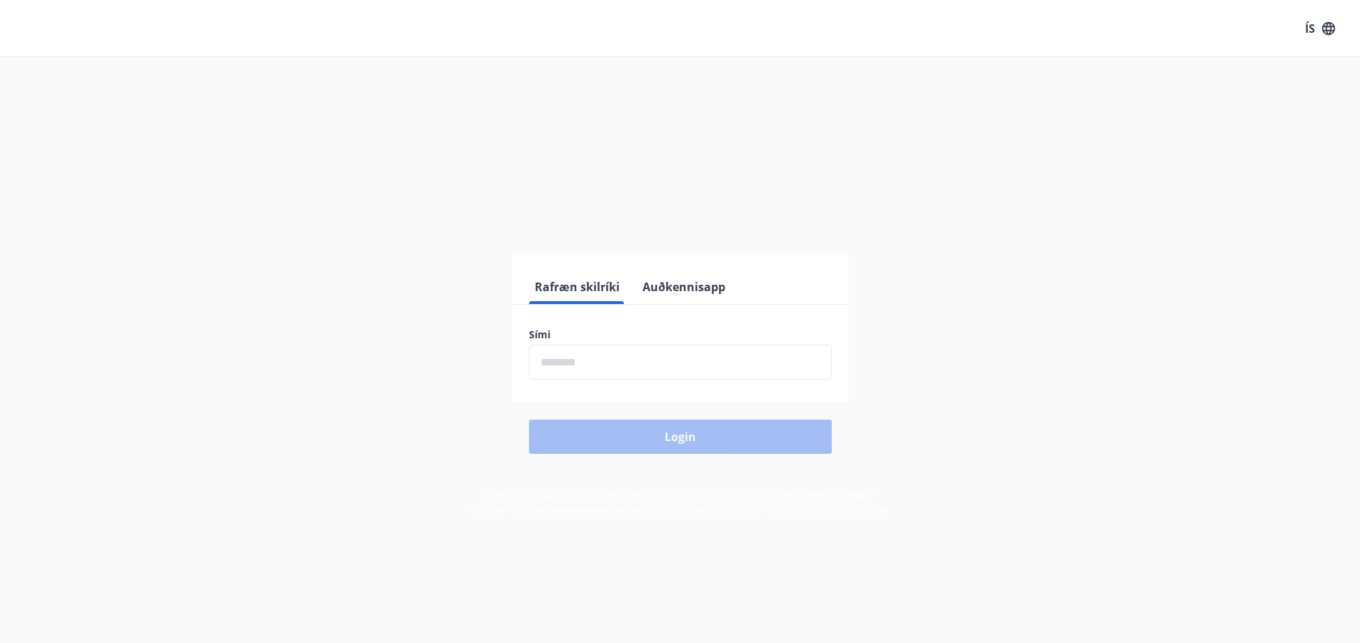  Describe the element at coordinates (680, 215) in the screenshot. I see `span: Vinsamlegast skráðu þig inn með rafrænum skilríkjum eða Auðkennisappi.` at that location.